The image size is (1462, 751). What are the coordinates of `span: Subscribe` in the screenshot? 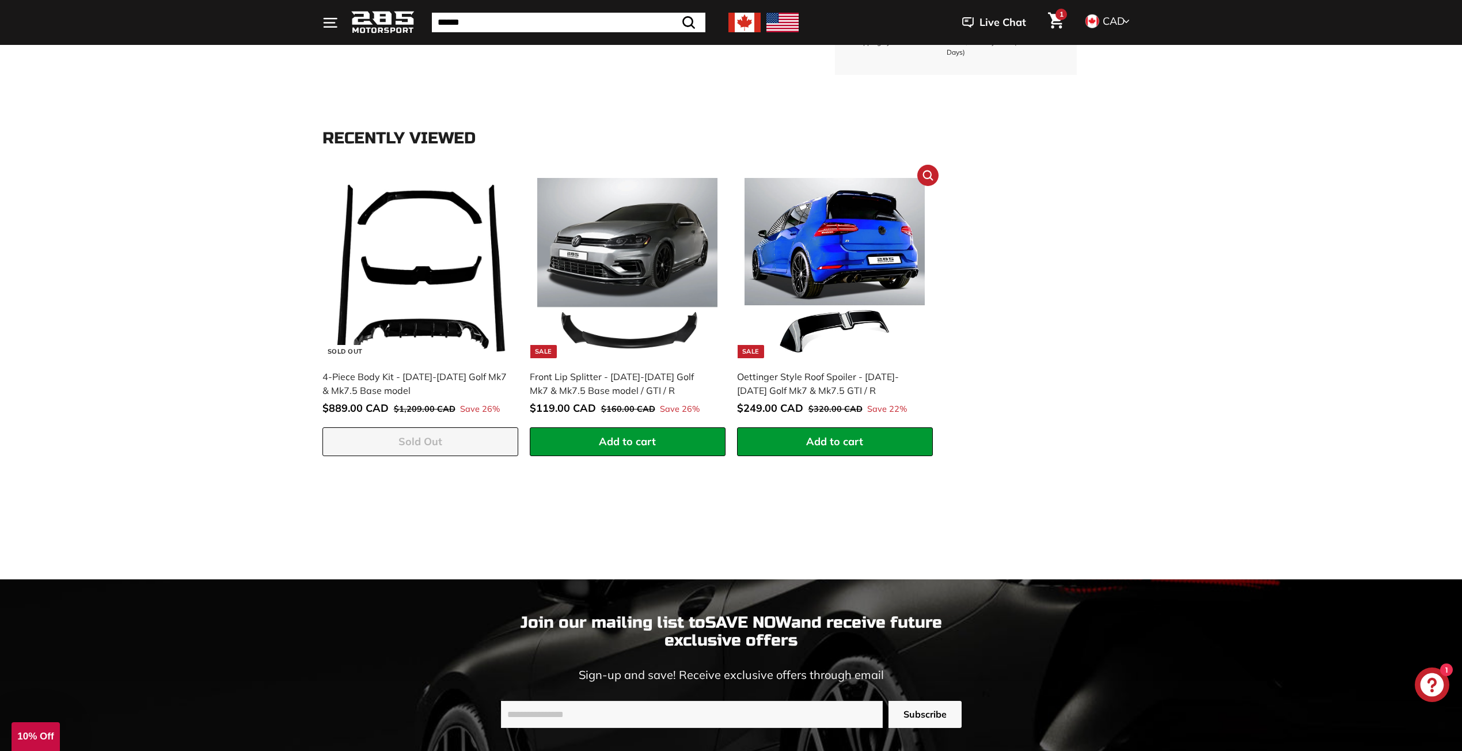 It's located at (924, 714).